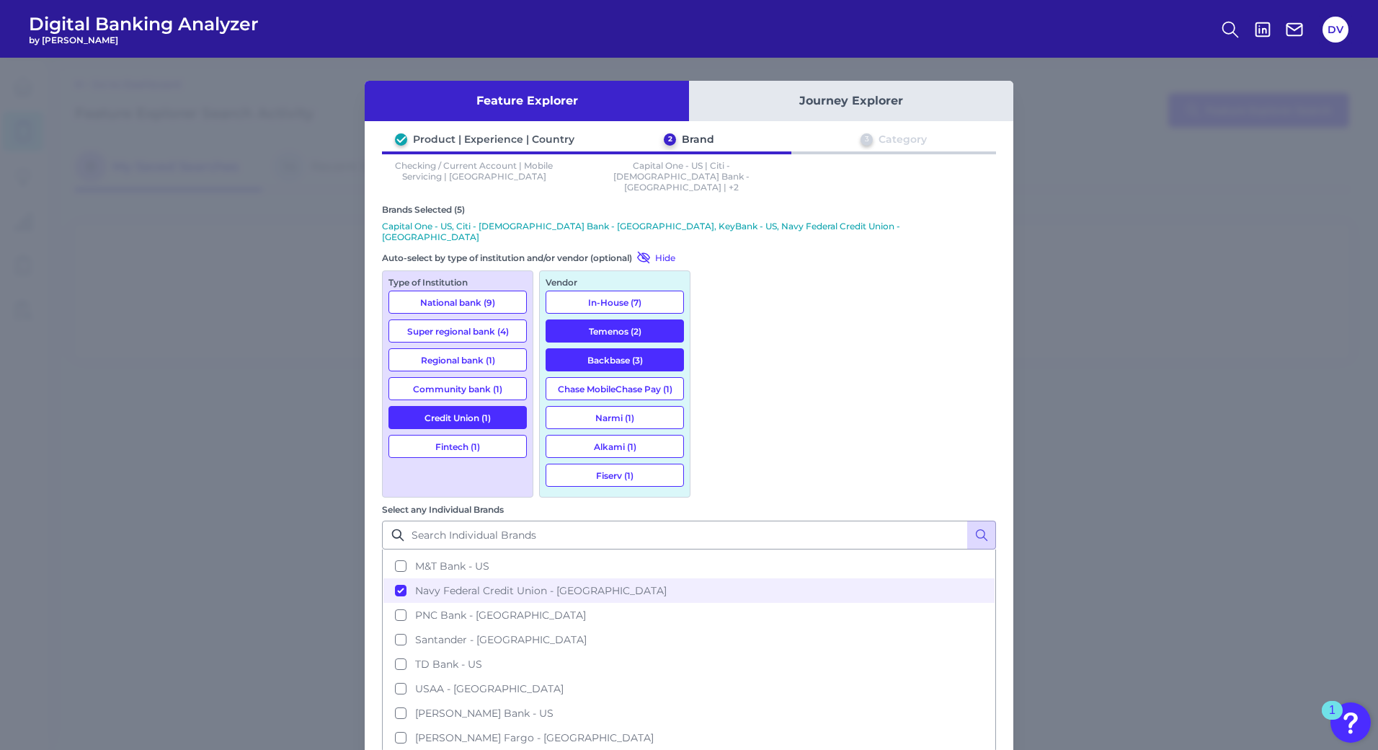  What do you see at coordinates (615, 475) in the screenshot?
I see `button: Fiserv (1)` at bounding box center [615, 475].